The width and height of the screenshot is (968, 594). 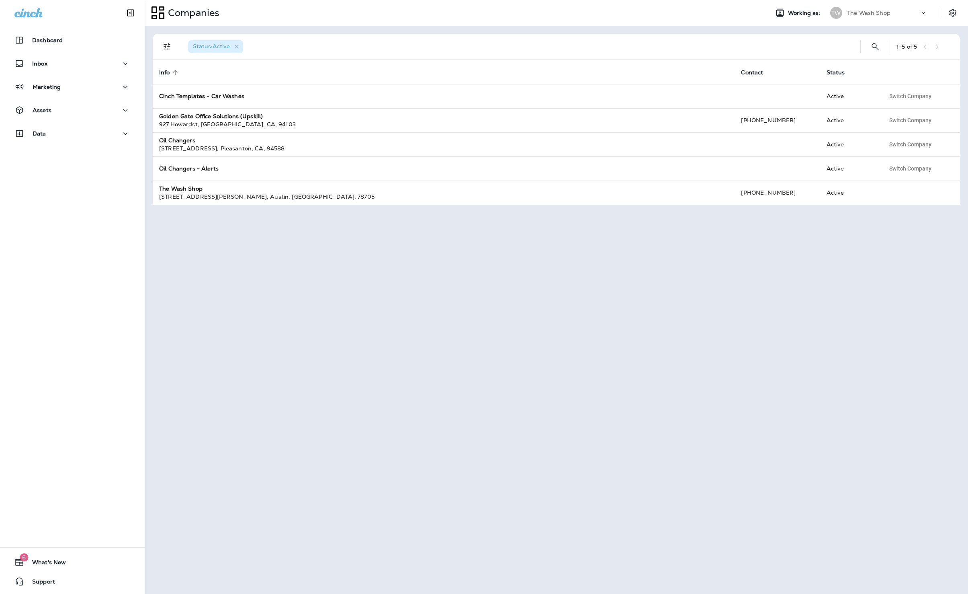 What do you see at coordinates (215, 47) in the screenshot?
I see `div: Status:Active` at bounding box center [215, 47].